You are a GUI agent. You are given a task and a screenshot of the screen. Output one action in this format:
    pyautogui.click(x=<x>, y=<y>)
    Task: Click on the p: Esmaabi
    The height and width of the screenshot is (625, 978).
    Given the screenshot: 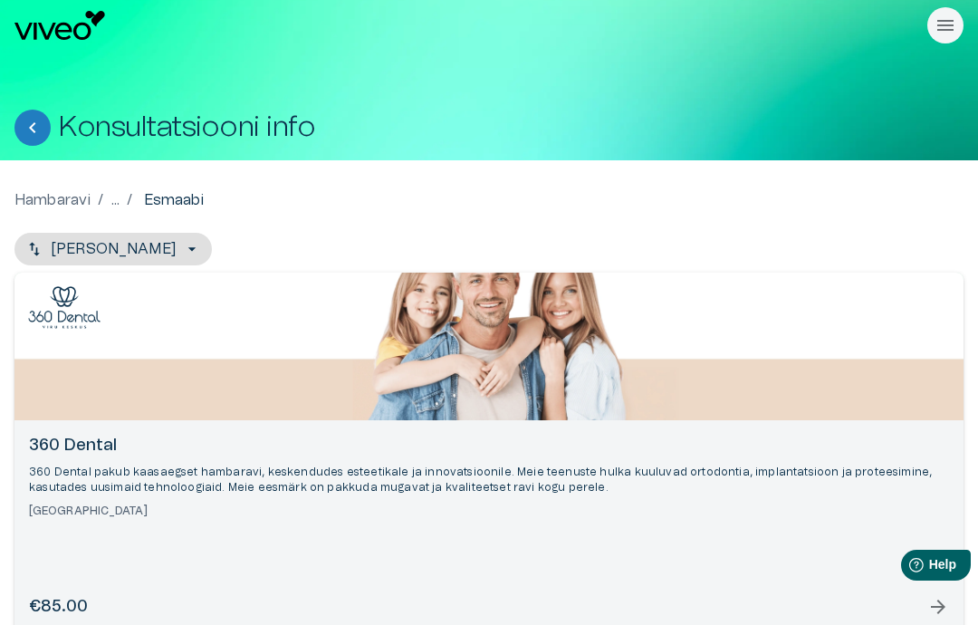 What is the action you would take?
    pyautogui.click(x=174, y=200)
    